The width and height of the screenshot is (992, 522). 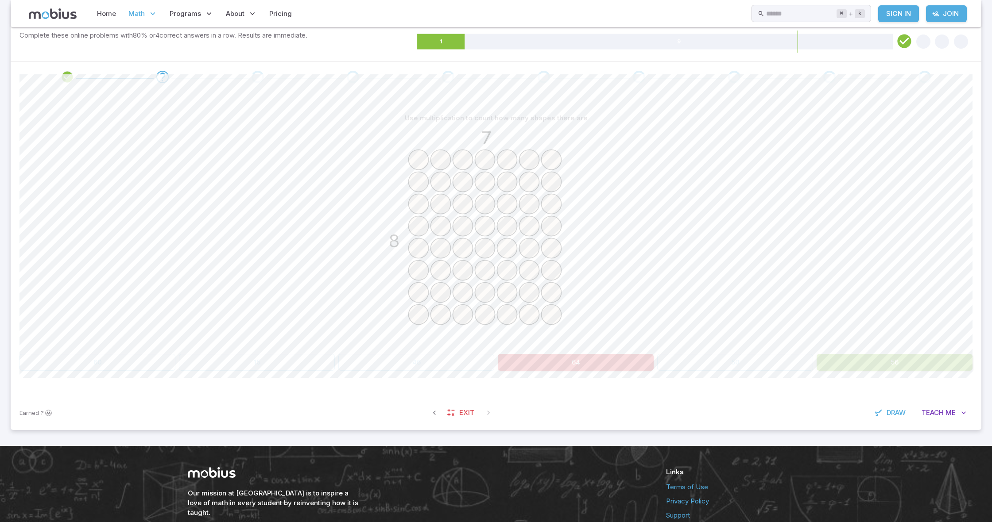 I want to click on button: Draw, so click(x=890, y=413).